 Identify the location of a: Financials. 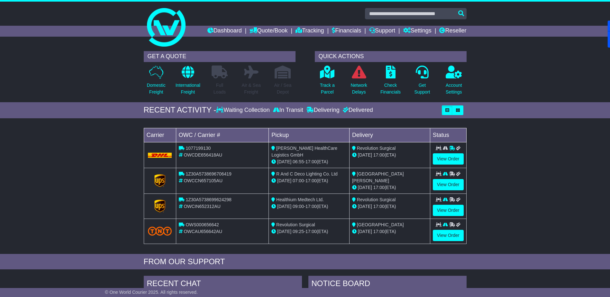
(346, 31).